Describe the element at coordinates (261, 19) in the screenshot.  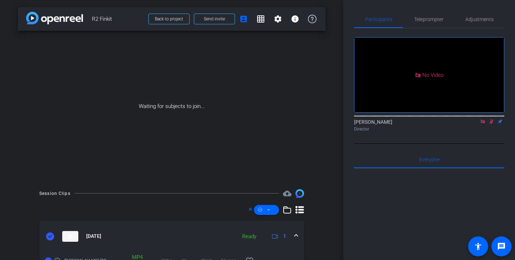
I see `mat-icon: grid_on` at that location.